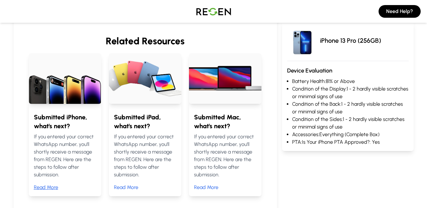 Image resolution: width=427 pixels, height=208 pixels. Describe the element at coordinates (350, 81) in the screenshot. I see `li: Battery Health: 81% or Above` at that location.